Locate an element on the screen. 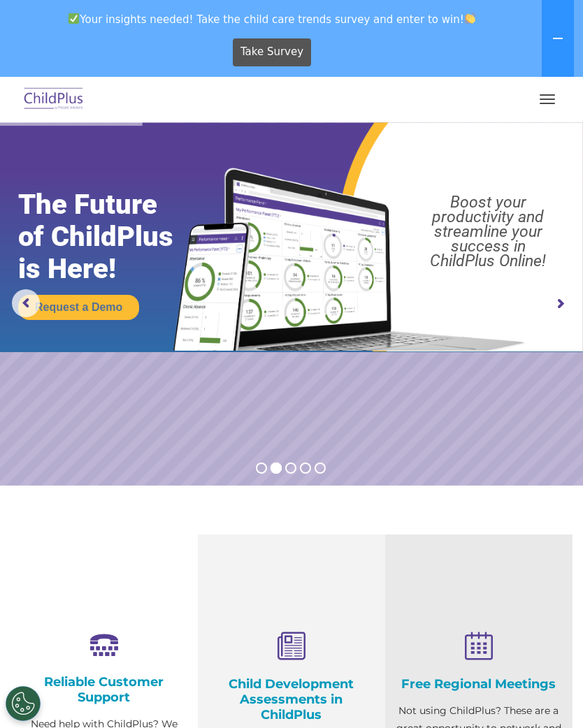  span: Your insights needed! Take the child care trends survey and enter to win! is located at coordinates (272, 19).